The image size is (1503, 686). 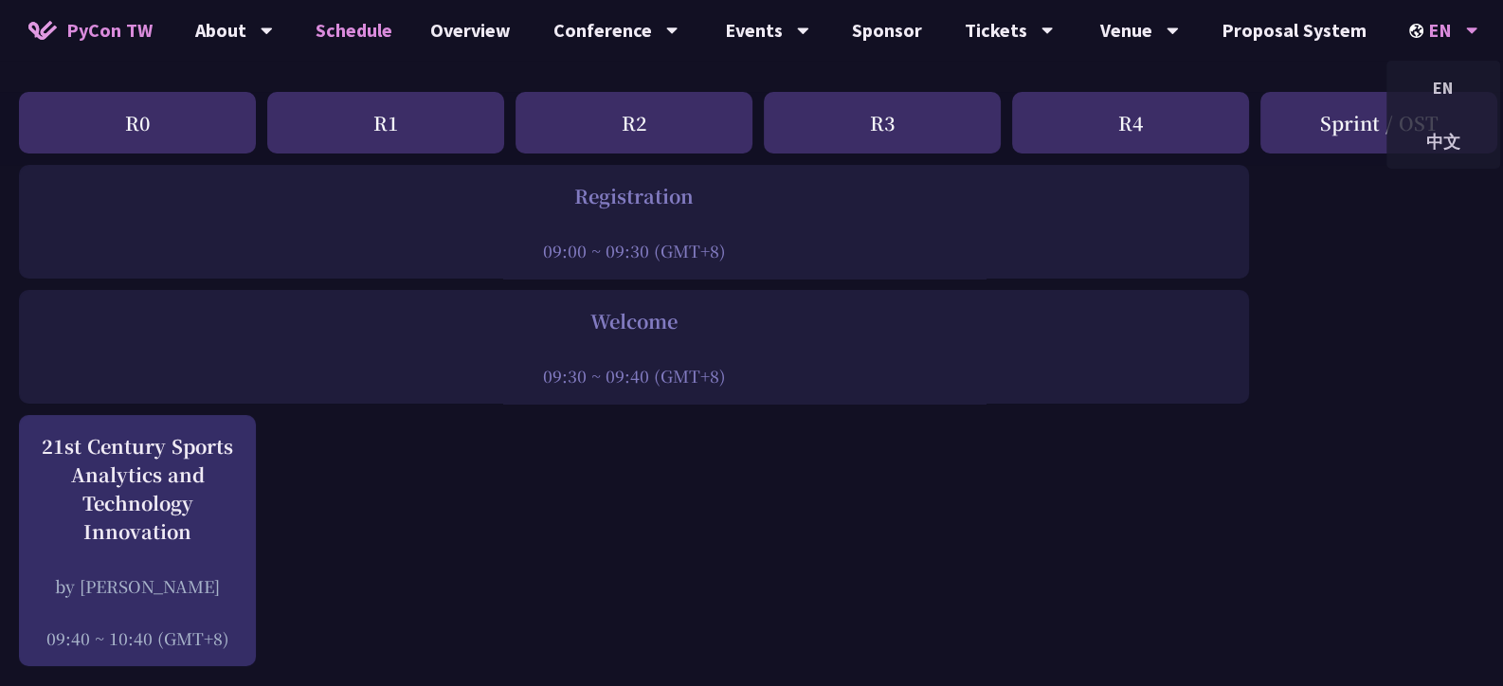 I want to click on div: R3, so click(x=882, y=122).